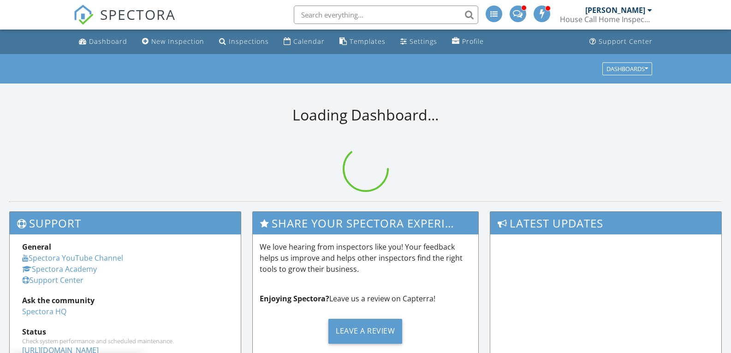 The image size is (731, 353). Describe the element at coordinates (365, 223) in the screenshot. I see `h3: Share Your Spectora Experience` at that location.